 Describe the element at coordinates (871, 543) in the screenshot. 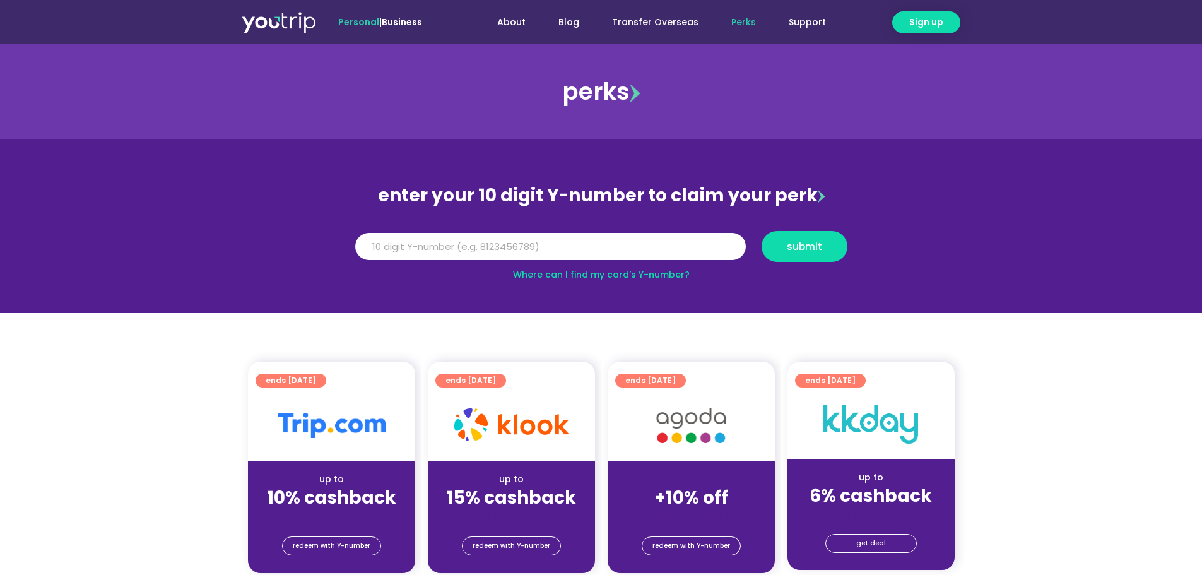

I see `span: get deal` at that location.